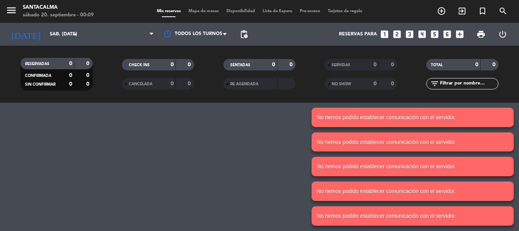 This screenshot has height=231, width=519. What do you see at coordinates (244, 34) in the screenshot?
I see `span: pending_actions` at bounding box center [244, 34].